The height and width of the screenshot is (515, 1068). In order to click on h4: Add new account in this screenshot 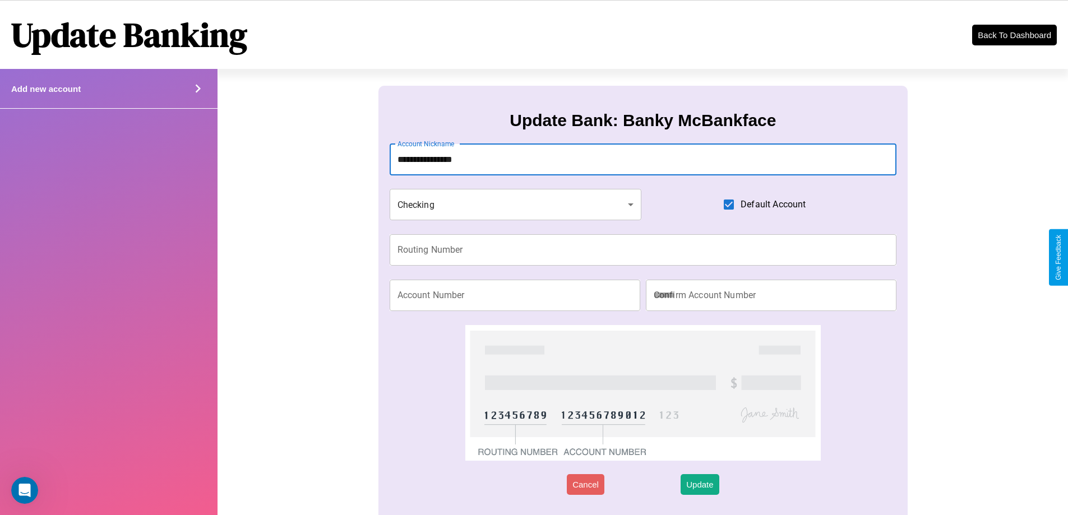, I will do `click(46, 89)`.